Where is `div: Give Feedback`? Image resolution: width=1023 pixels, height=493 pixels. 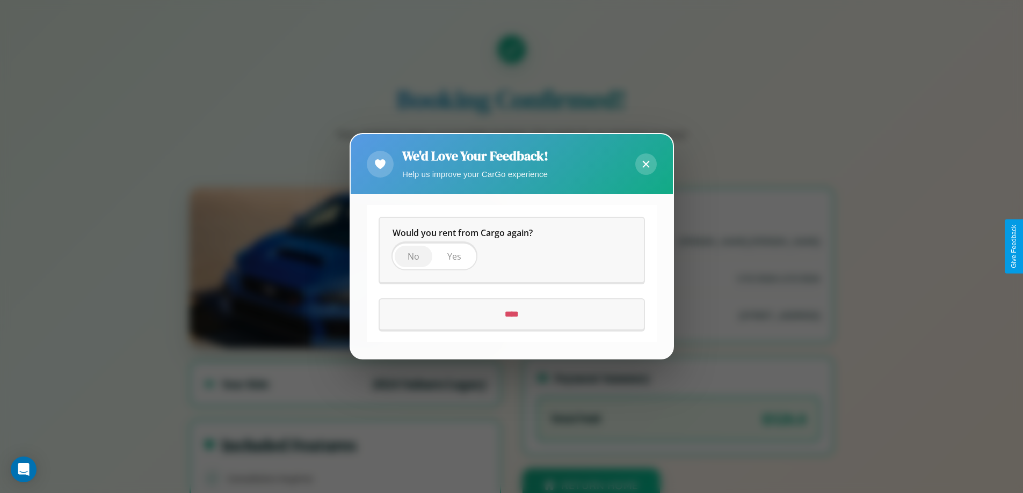 div: Give Feedback is located at coordinates (1014, 246).